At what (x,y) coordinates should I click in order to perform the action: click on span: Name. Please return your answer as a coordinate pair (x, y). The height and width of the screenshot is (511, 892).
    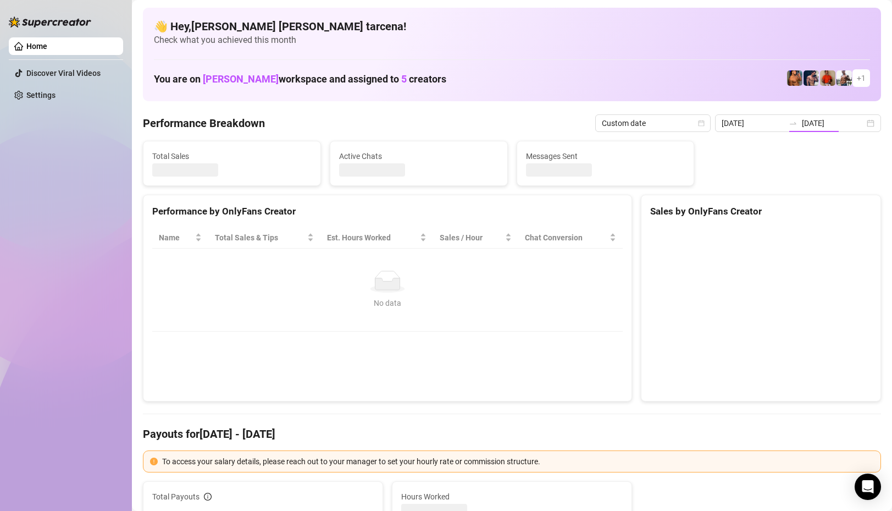
    Looking at the image, I should click on (176, 237).